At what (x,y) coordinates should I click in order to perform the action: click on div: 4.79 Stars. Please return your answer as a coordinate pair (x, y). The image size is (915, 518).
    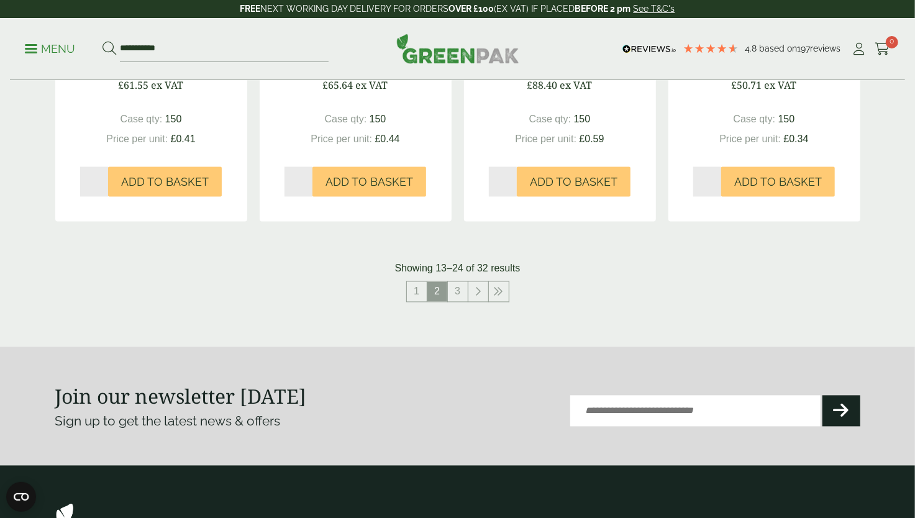
    Looking at the image, I should click on (711, 48).